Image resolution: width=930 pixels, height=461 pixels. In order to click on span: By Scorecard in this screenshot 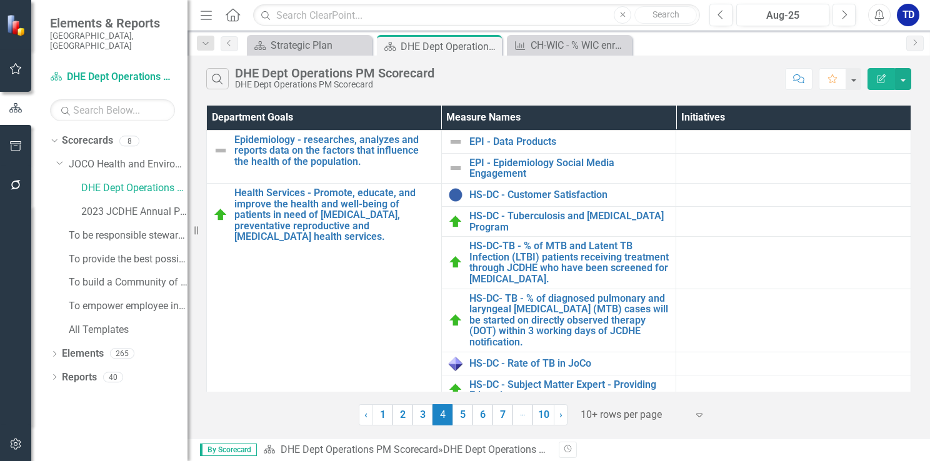, I will do `click(228, 450)`.